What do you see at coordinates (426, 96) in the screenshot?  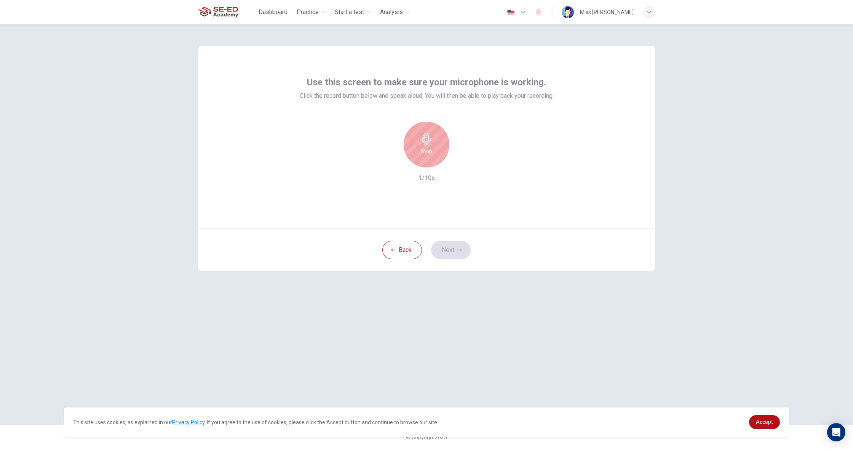 I see `span: Click the record button below and speak aloud. You will then be able to play back your recording.` at bounding box center [426, 96].